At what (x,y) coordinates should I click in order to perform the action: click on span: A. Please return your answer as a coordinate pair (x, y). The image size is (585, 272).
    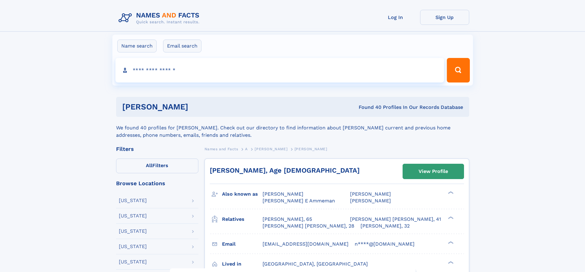
    Looking at the image, I should click on (246, 149).